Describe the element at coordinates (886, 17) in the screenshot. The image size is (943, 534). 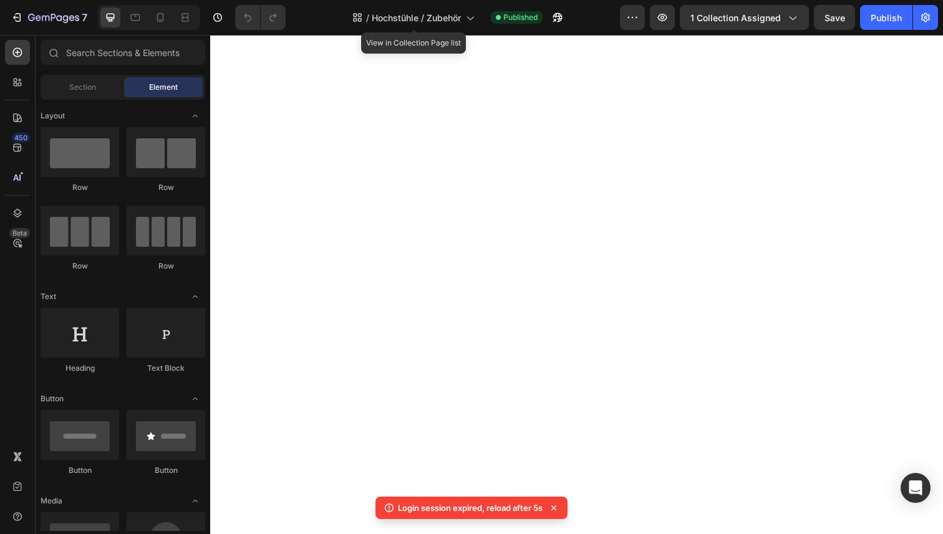
I see `button: Publish` at that location.